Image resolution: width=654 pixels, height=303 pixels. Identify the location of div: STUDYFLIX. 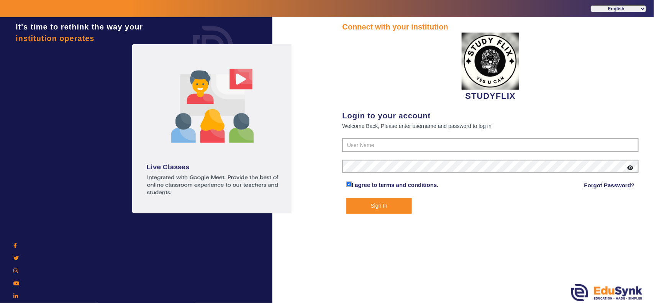
(490, 67).